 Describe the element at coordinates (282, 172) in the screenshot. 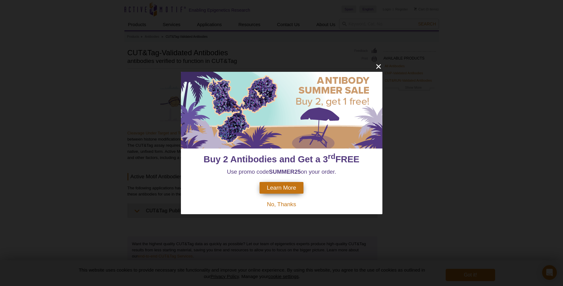

I see `span: Use promo code on your order.` at that location.